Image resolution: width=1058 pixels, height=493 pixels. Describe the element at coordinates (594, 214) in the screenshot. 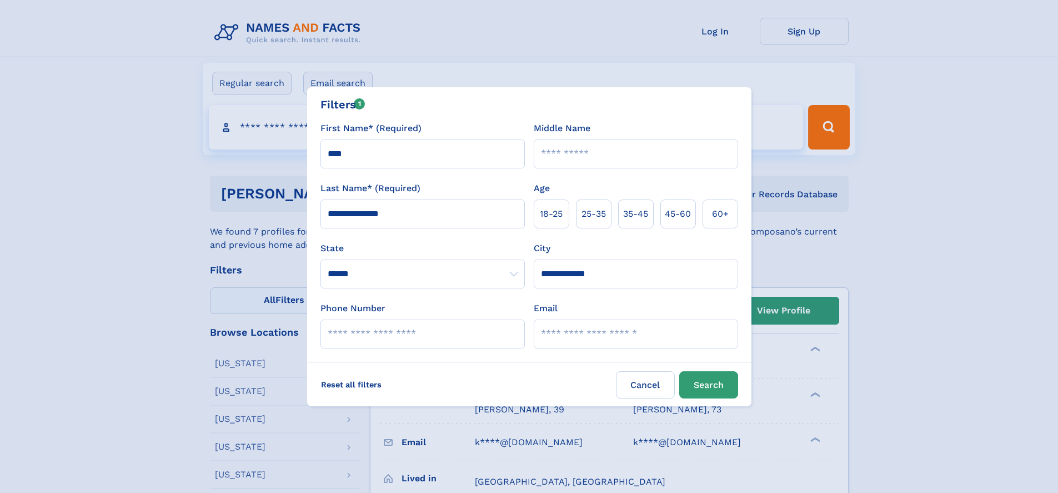

I see `span: 25‑35` at that location.